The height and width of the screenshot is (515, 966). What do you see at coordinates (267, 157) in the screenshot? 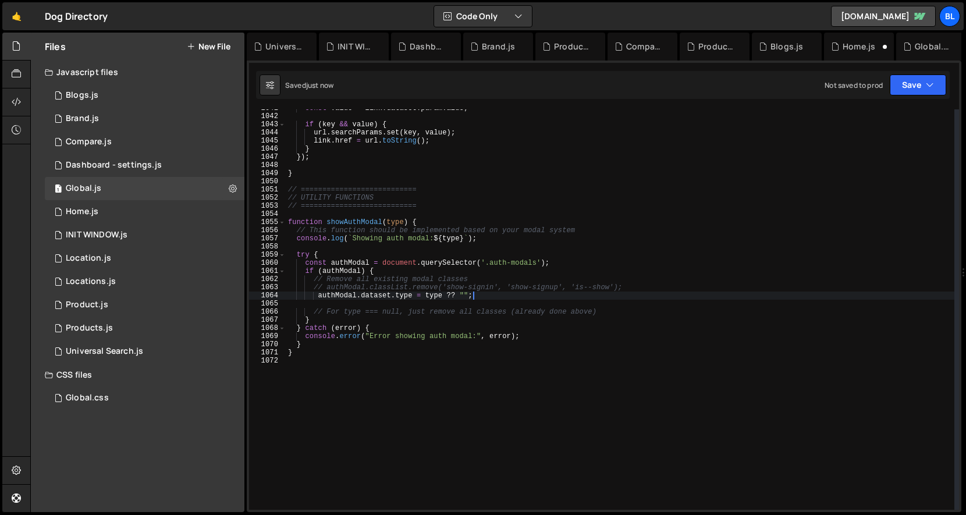
I see `div: 1047` at bounding box center [267, 157].